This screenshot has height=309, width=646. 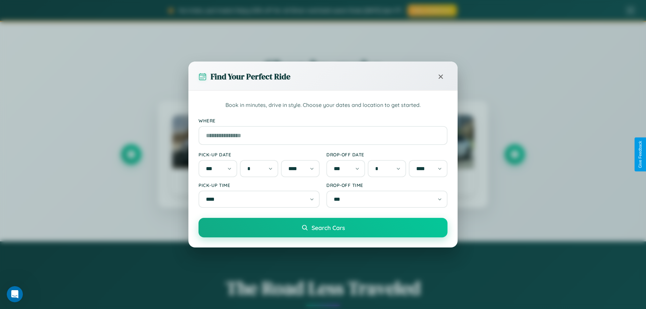 I want to click on span: Search Cars, so click(x=328, y=228).